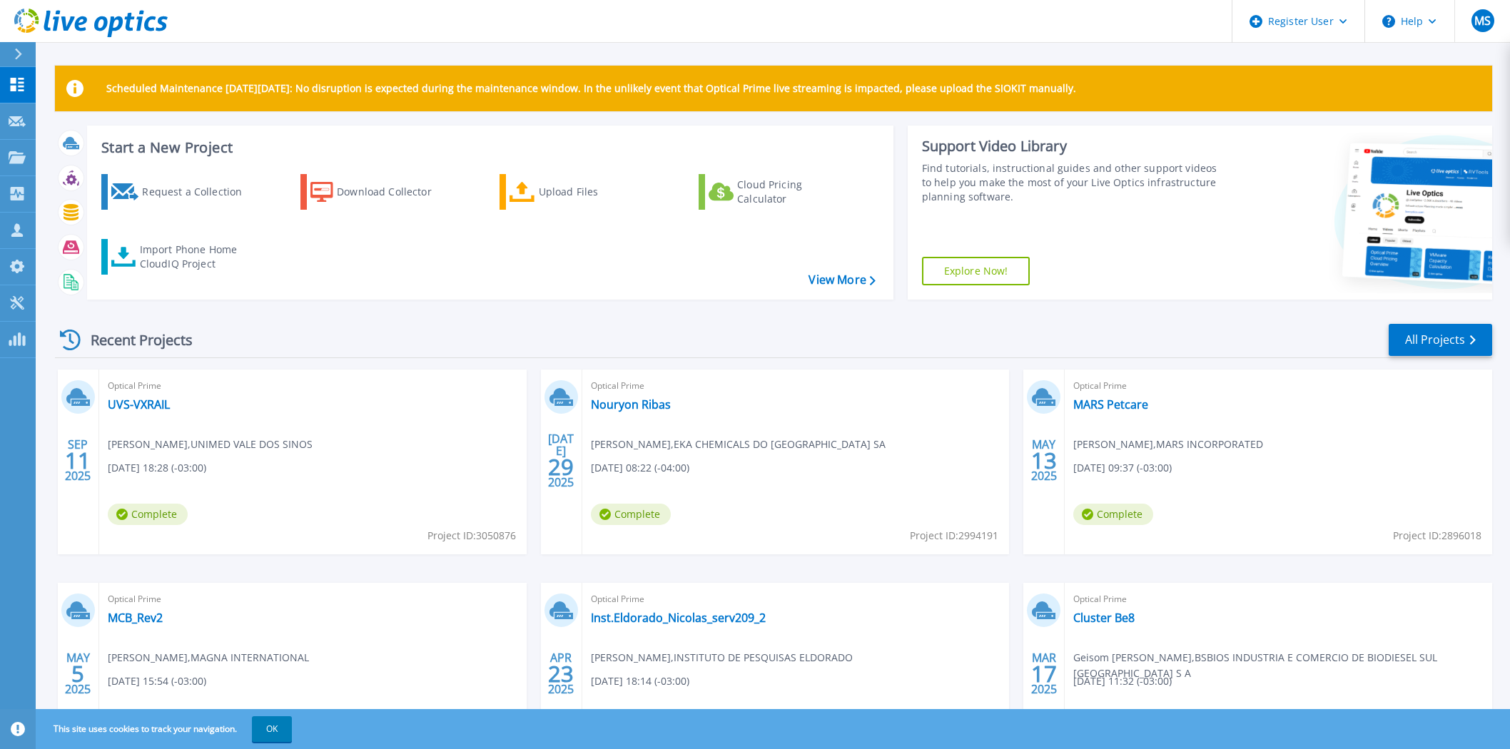 Image resolution: width=1510 pixels, height=749 pixels. What do you see at coordinates (1044, 460) in the screenshot?
I see `span: 13` at bounding box center [1044, 460].